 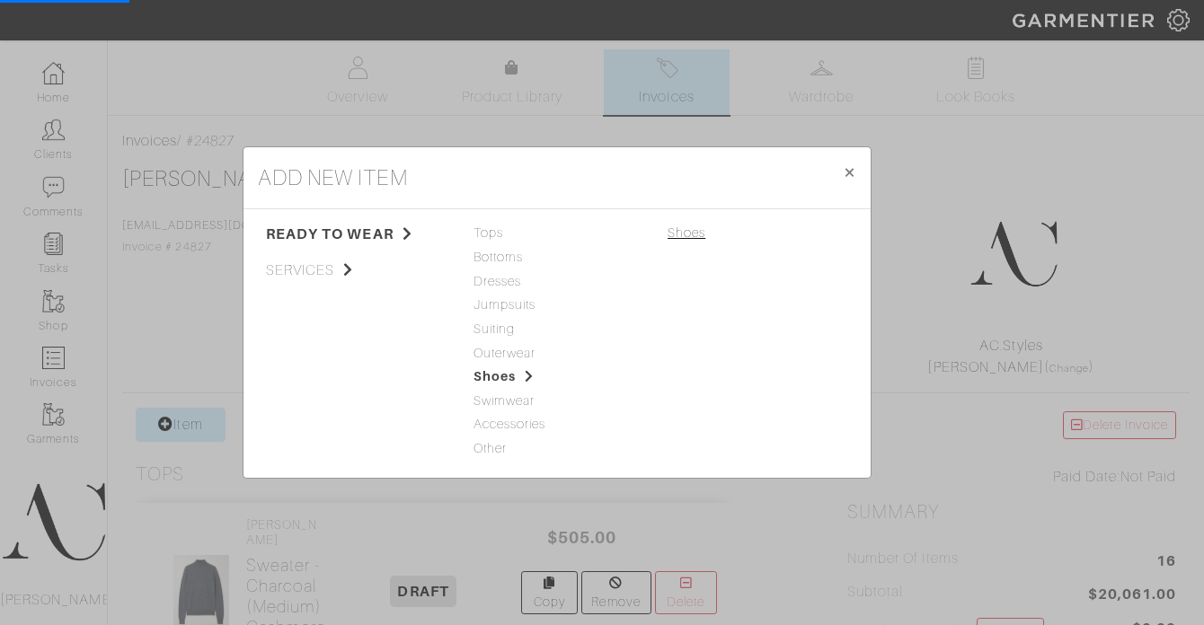 I want to click on span: Jumpsuits, so click(x=557, y=305).